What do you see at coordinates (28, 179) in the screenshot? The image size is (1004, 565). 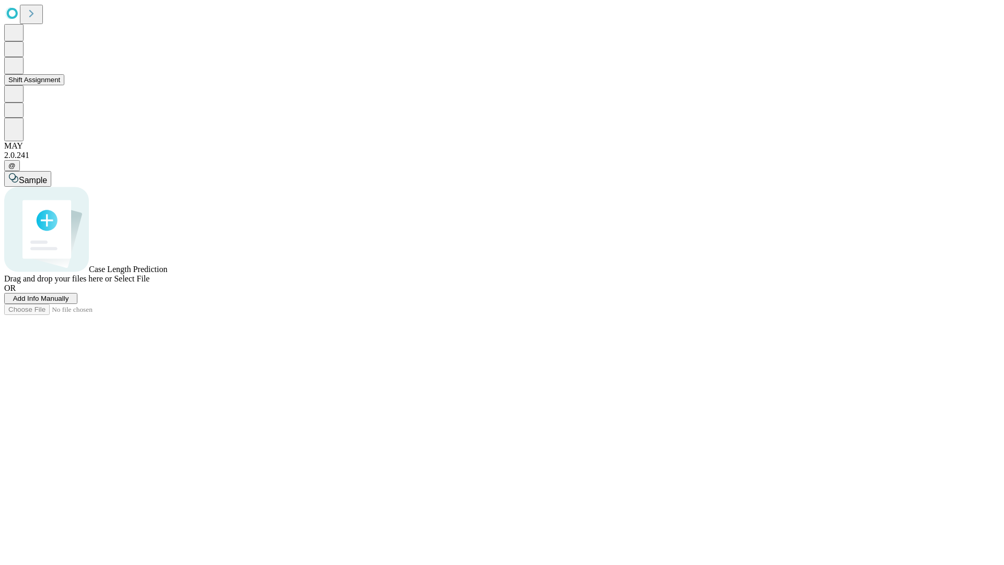 I see `button: Sample` at bounding box center [28, 179].